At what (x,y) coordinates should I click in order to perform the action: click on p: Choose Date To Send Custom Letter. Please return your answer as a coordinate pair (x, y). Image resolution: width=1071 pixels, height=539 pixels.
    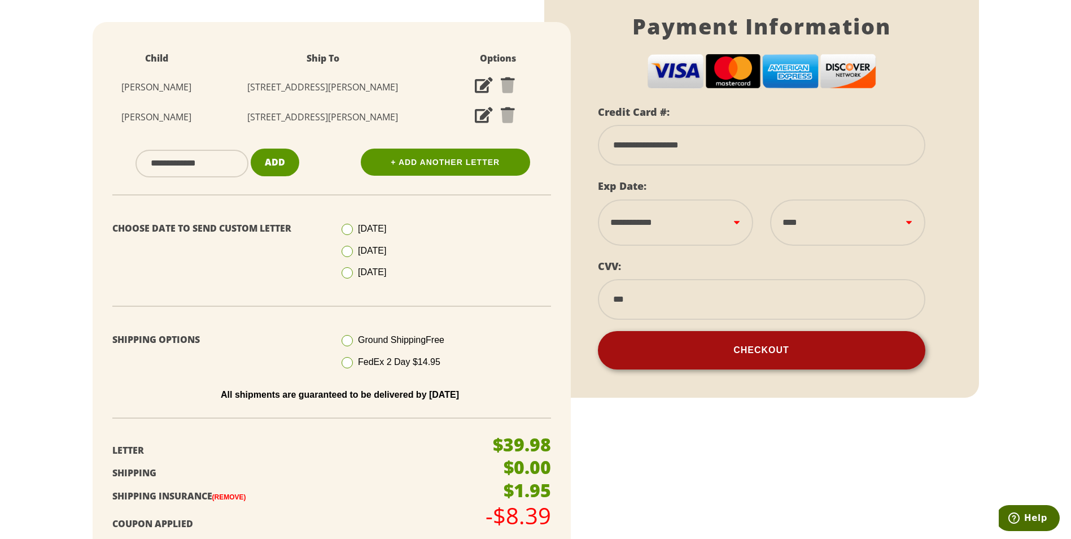
    Looking at the image, I should click on (218, 228).